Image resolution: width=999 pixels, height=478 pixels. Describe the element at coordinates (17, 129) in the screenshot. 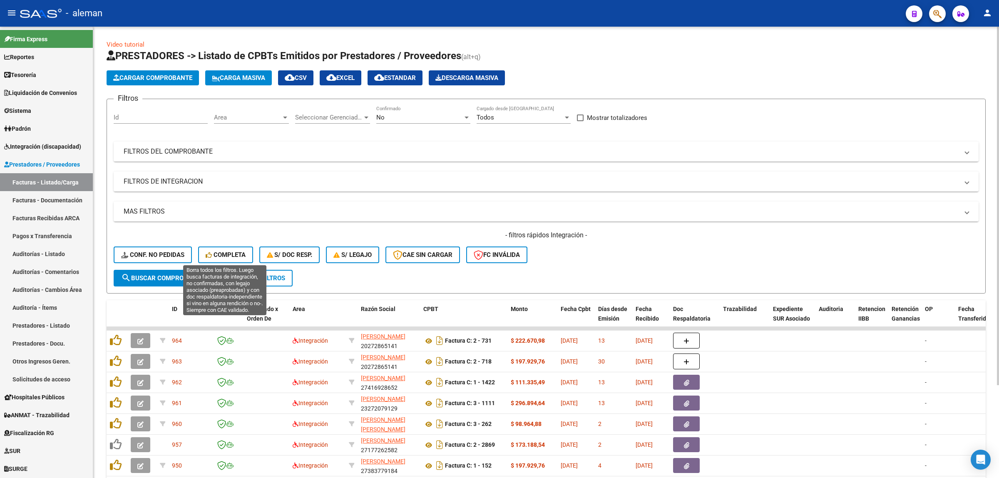

I see `span: Padrón` at that location.